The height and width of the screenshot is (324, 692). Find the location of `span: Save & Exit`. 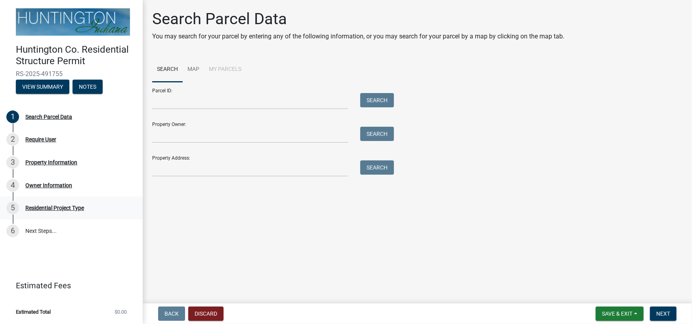

span: Save & Exit is located at coordinates (617, 314).